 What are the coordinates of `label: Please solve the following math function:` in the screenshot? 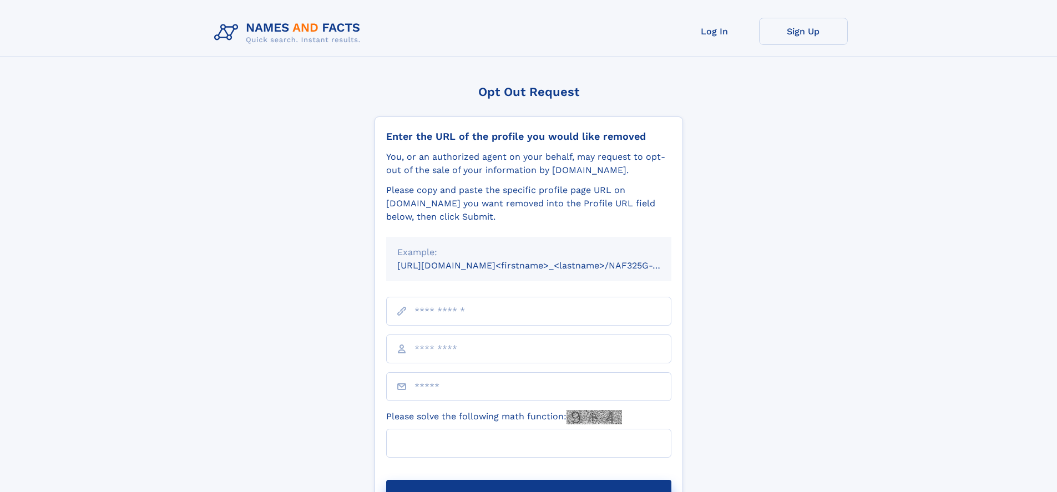 It's located at (504, 417).